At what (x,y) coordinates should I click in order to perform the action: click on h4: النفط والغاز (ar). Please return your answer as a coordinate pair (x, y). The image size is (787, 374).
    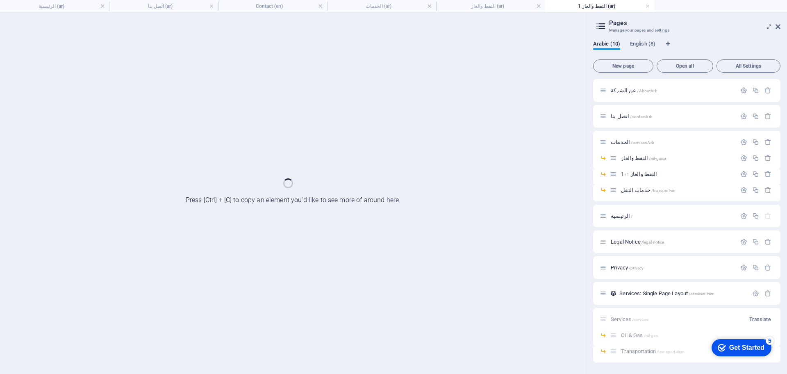
    Looking at the image, I should click on (491, 6).